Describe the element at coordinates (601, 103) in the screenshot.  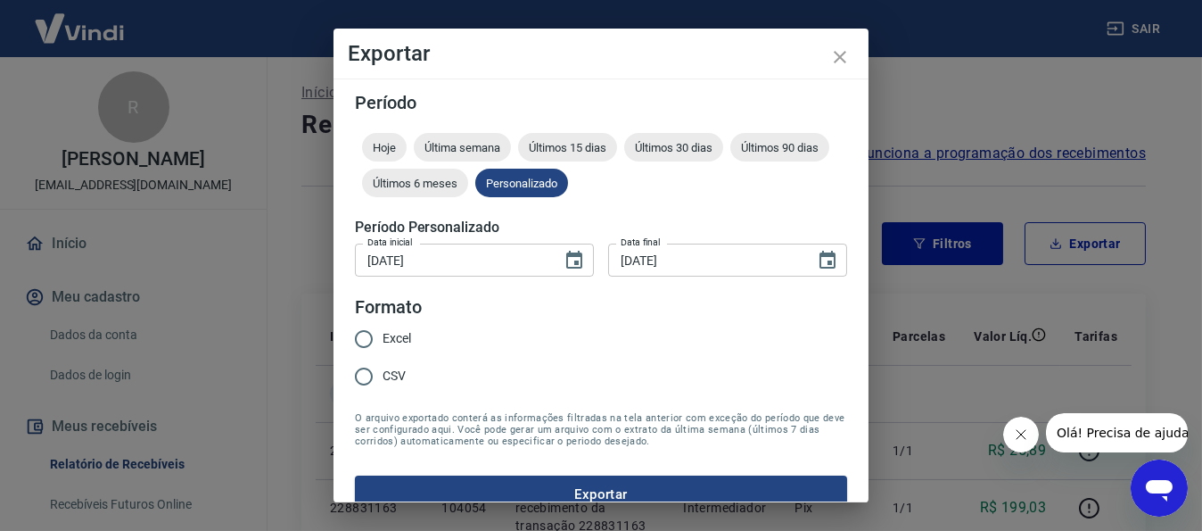
I see `h5: Período` at that location.